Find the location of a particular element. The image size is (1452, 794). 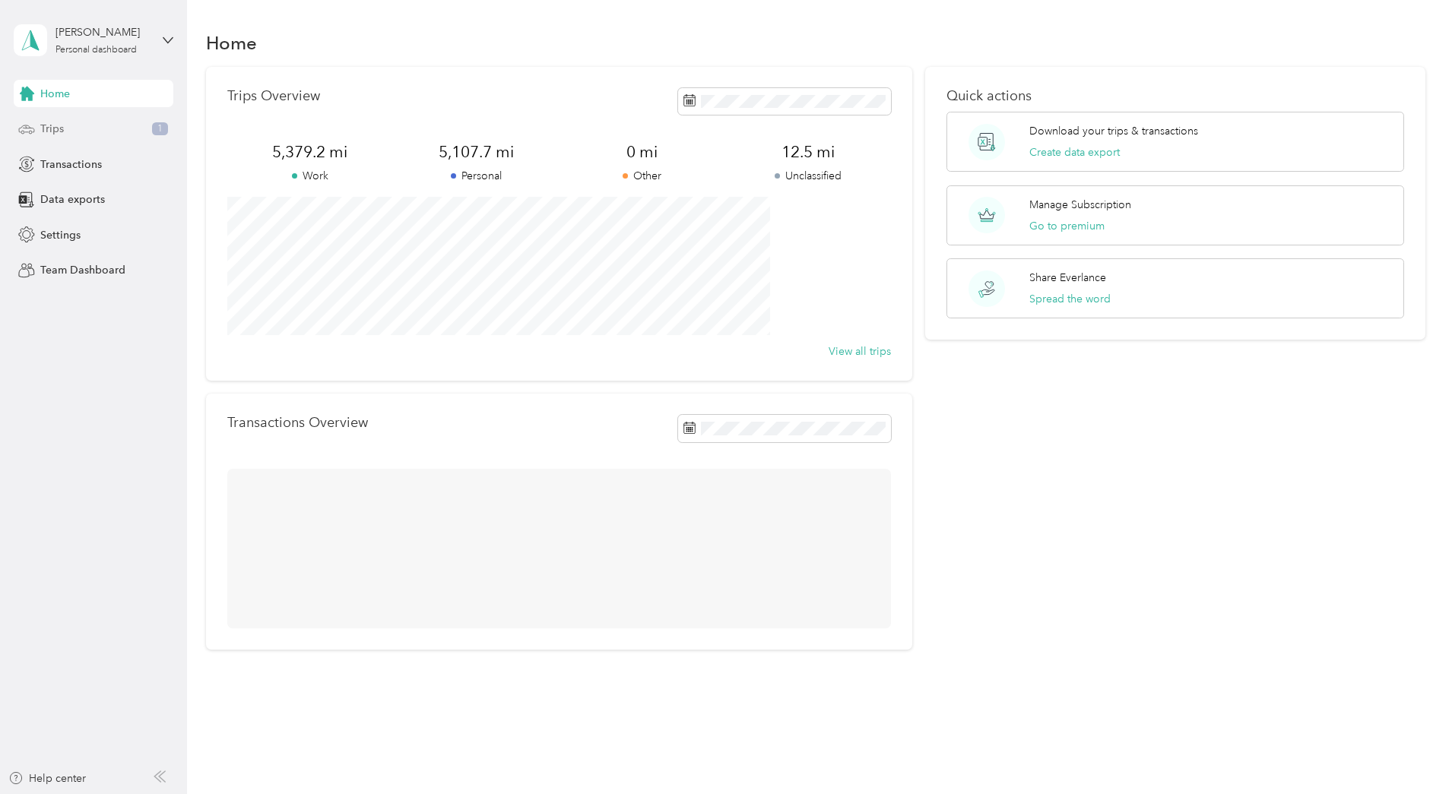

button: Help center is located at coordinates (47, 778).